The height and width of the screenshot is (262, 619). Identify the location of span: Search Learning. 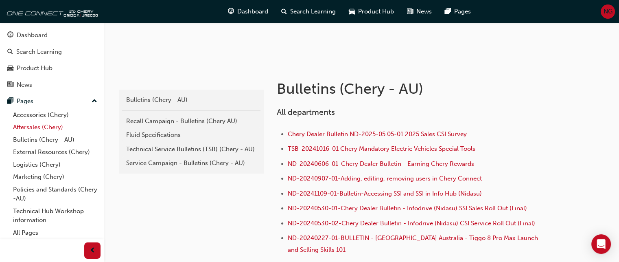
(313, 11).